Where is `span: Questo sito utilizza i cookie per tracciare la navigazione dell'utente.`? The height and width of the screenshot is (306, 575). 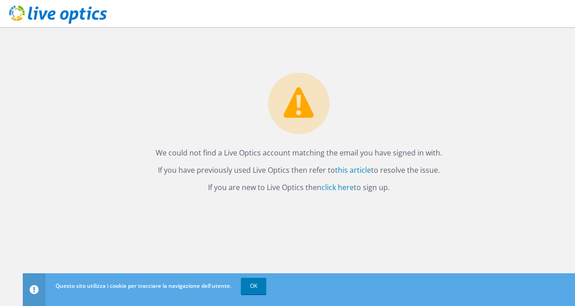
span: Questo sito utilizza i cookie per tracciare la navigazione dell'utente. is located at coordinates (143, 286).